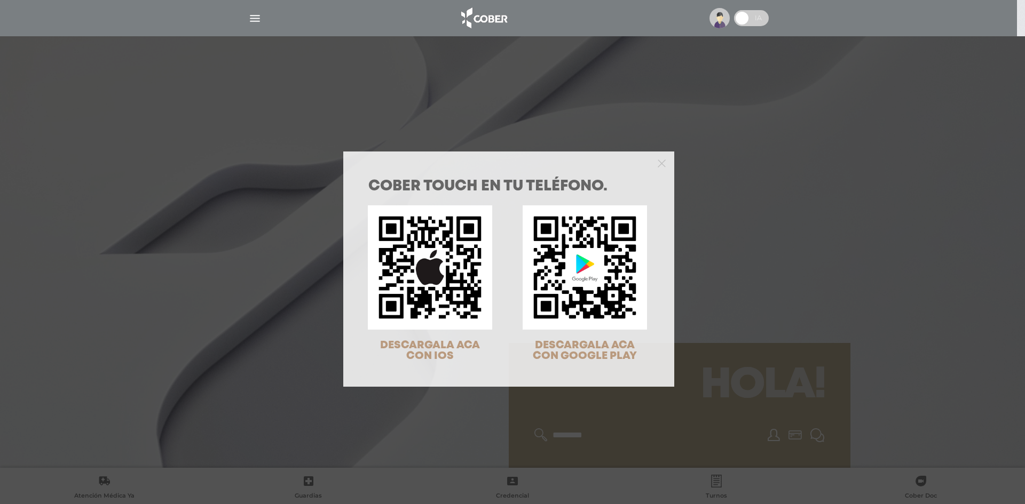 This screenshot has height=504, width=1025. What do you see at coordinates (430, 351) in the screenshot?
I see `span: DESCARGALA ACA CON IOS` at bounding box center [430, 351].